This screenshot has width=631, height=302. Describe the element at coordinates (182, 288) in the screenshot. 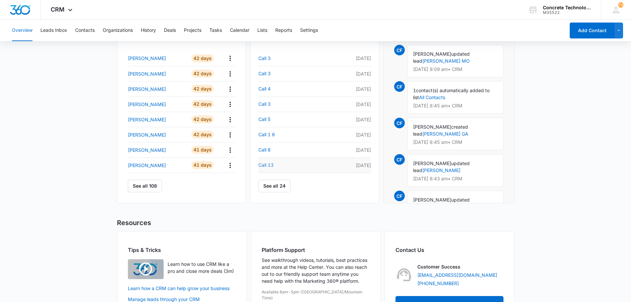

I see `a: Learn how a CRM can help grow your business` at that location.